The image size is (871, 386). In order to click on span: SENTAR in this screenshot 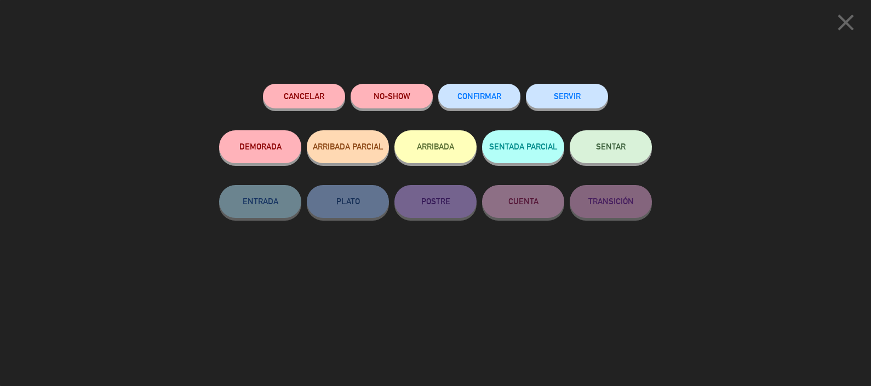, I will do `click(611, 146)`.